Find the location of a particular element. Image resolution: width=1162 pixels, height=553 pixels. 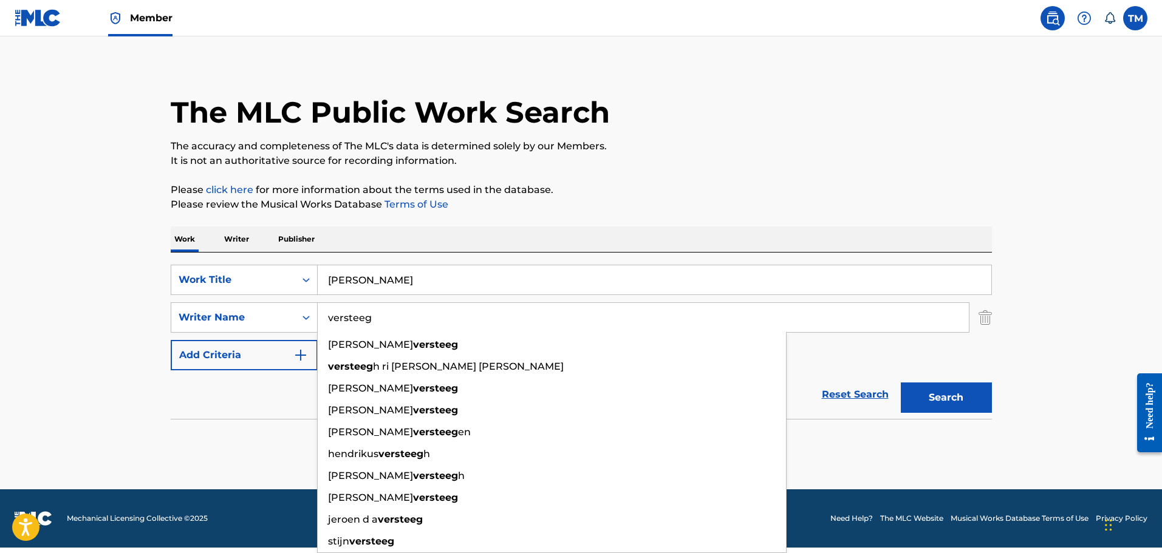

a: Reset Search is located at coordinates (855, 395).